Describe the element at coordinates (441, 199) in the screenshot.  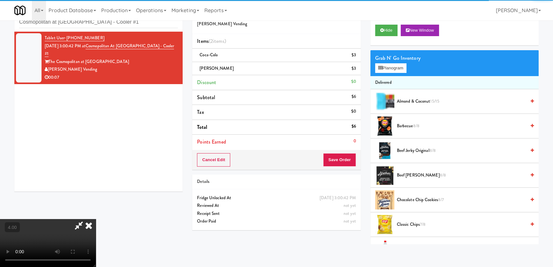
I see `span: 8/7` at that location.